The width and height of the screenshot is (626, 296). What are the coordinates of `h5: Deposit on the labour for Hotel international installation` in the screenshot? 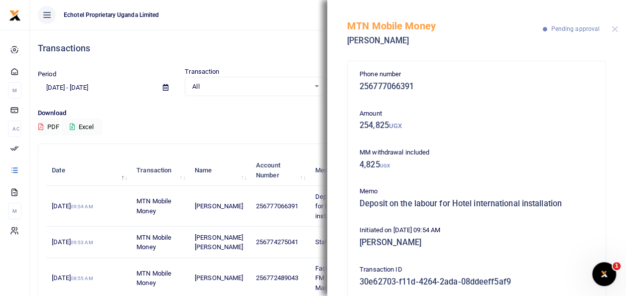 It's located at (477, 204).